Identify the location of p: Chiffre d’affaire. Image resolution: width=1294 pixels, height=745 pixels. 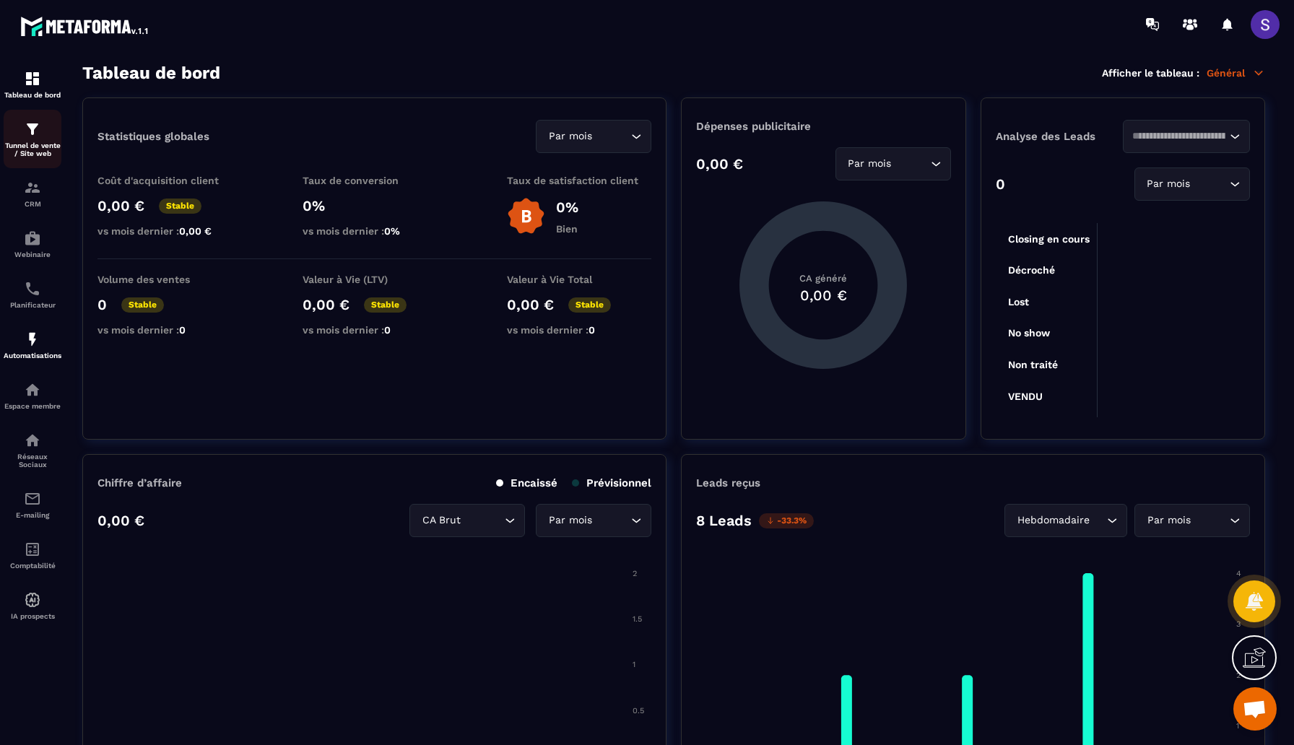
(139, 483).